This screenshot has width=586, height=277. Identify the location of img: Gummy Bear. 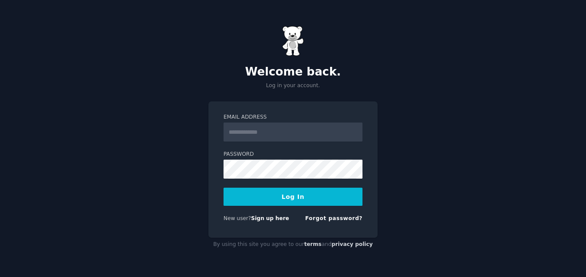
(293, 41).